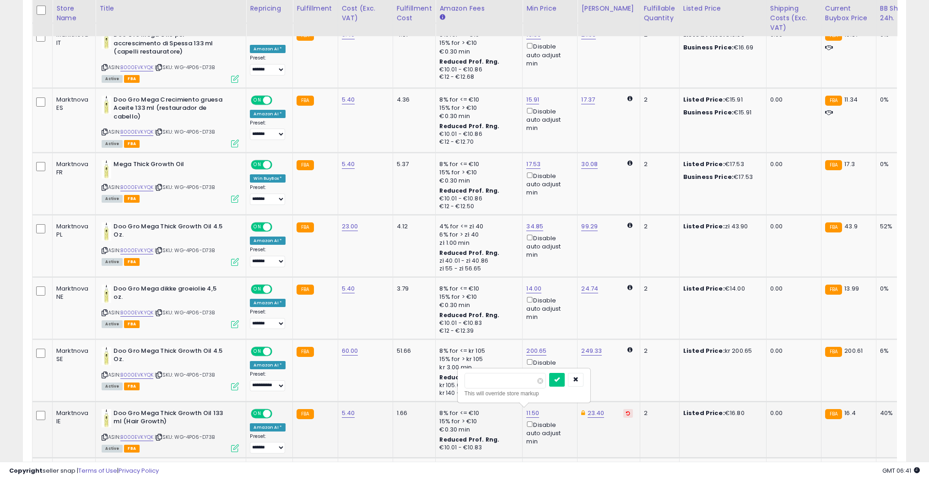 Image resolution: width=929 pixels, height=480 pixels. What do you see at coordinates (596, 413) in the screenshot?
I see `a: 23.40` at bounding box center [596, 413].